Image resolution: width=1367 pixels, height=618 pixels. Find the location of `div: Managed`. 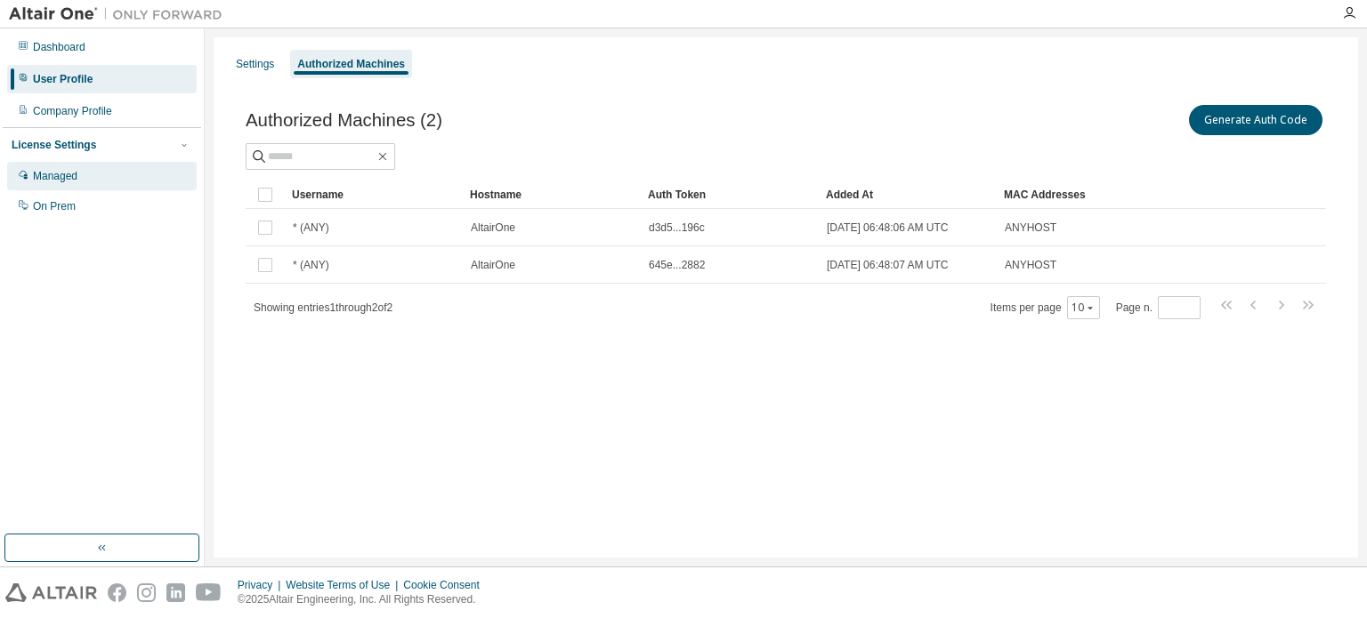

div: Managed is located at coordinates (55, 176).